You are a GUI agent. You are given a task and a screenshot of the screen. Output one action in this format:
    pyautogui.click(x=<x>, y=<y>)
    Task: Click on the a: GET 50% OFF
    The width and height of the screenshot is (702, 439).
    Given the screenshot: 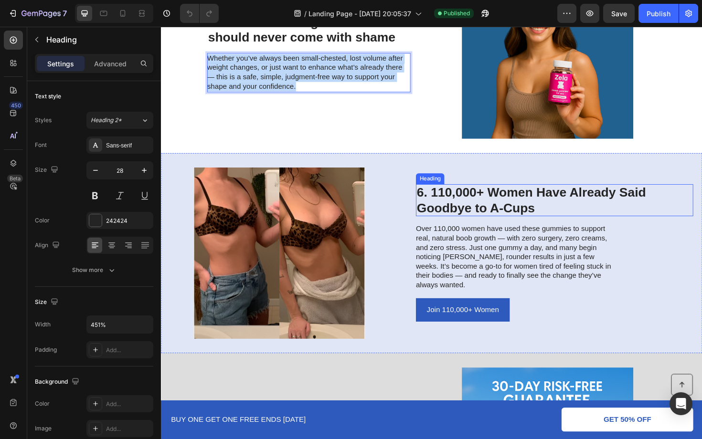 What is the action you would take?
    pyautogui.click(x=494, y=416)
    